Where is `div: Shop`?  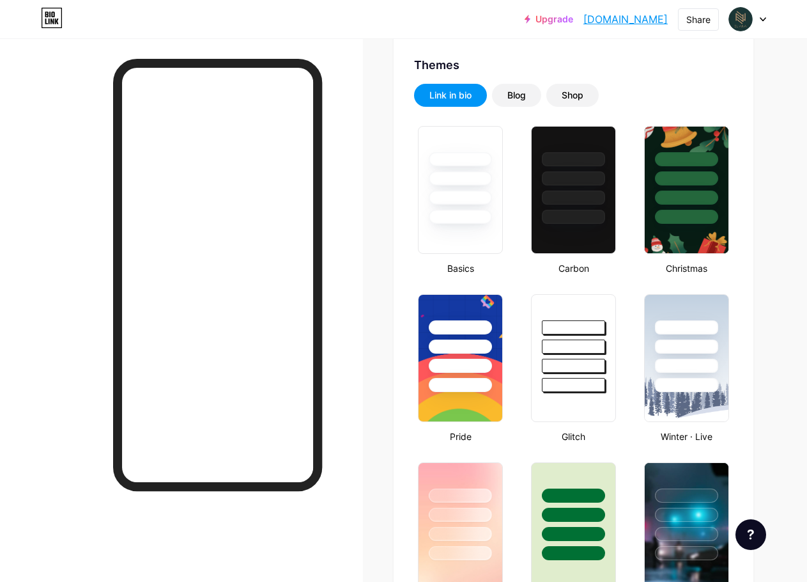 div: Shop is located at coordinates (573, 95).